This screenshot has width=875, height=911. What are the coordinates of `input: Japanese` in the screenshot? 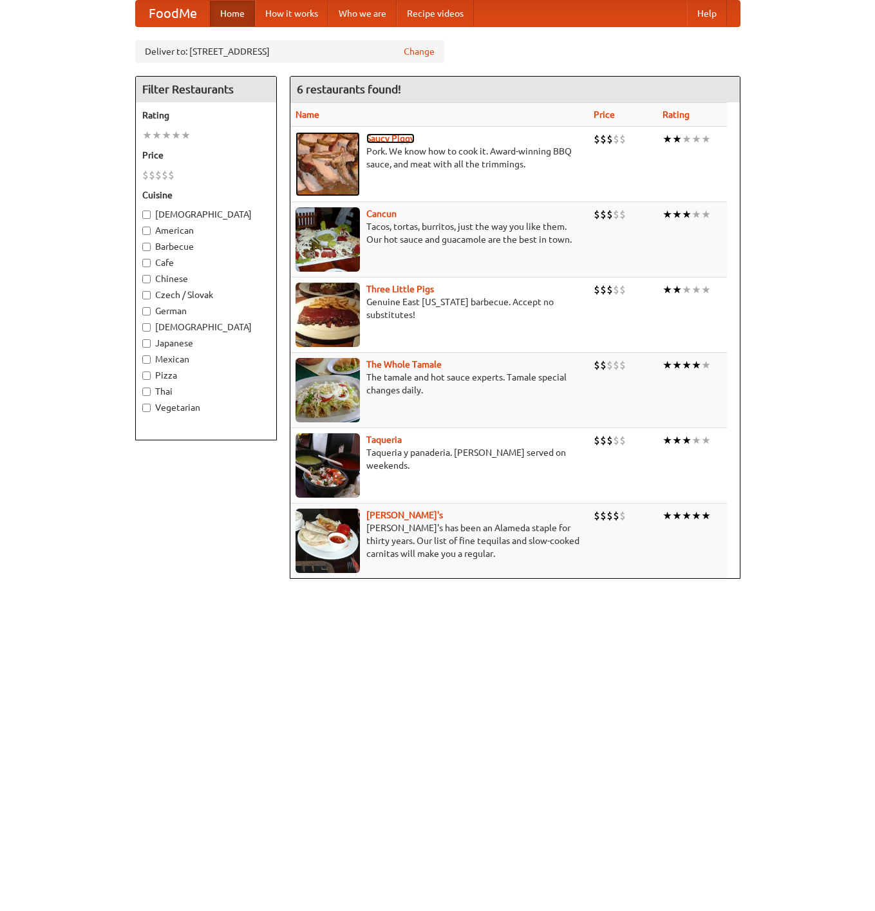 It's located at (146, 343).